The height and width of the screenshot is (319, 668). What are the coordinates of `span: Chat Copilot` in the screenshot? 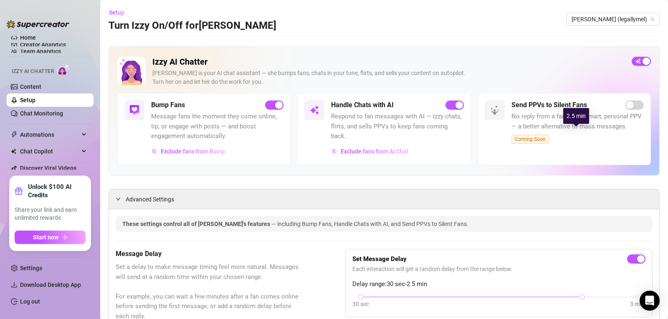 It's located at (50, 152).